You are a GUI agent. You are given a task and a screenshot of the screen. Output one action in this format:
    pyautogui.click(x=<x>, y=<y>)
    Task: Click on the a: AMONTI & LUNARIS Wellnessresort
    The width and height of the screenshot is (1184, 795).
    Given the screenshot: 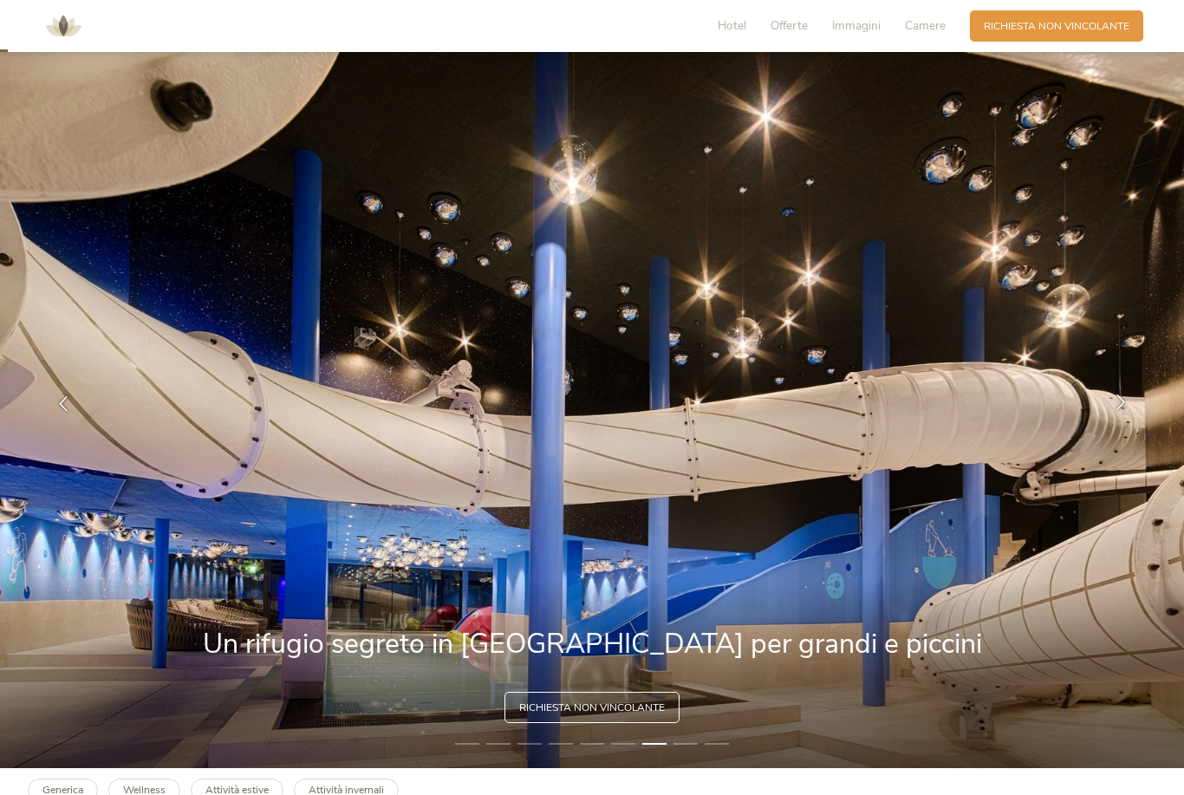 What is the action you would take?
    pyautogui.click(x=63, y=25)
    